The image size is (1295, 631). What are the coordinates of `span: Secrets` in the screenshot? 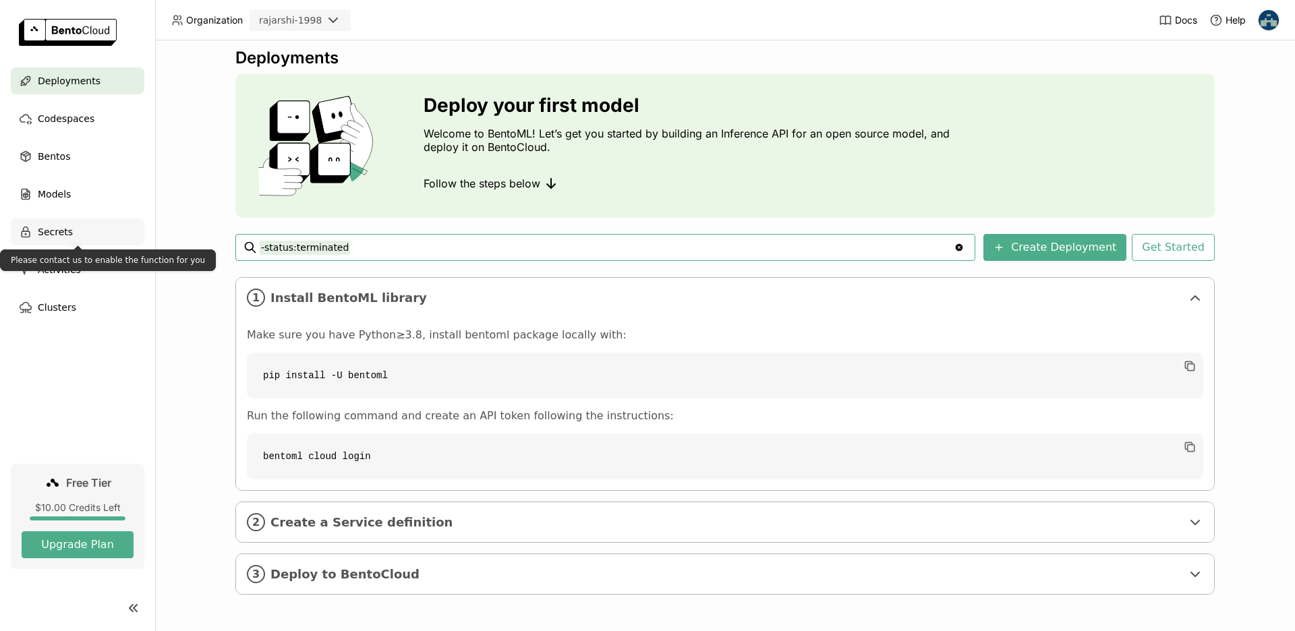 It's located at (55, 232).